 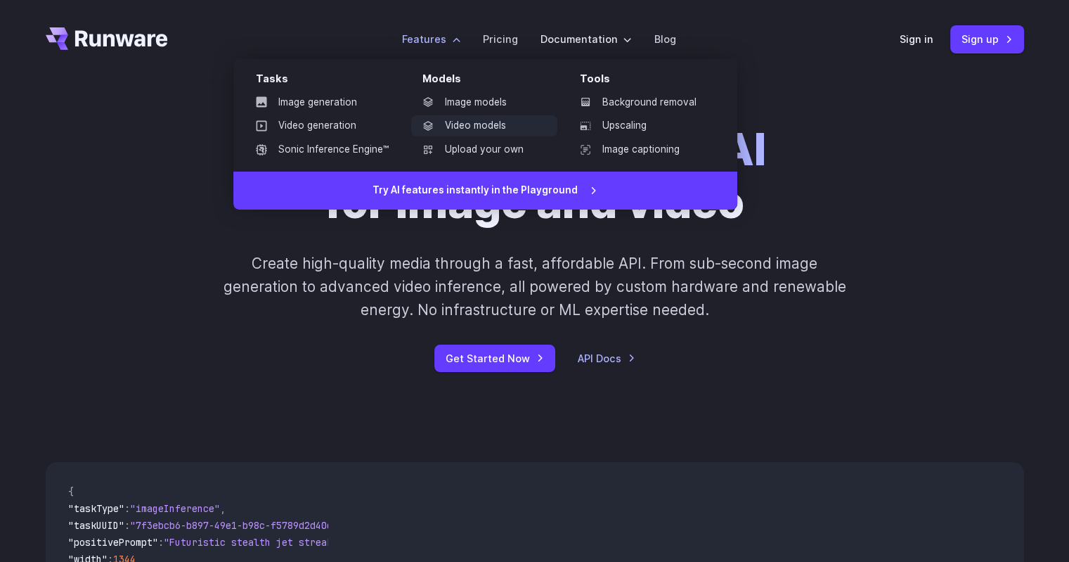 I want to click on a: Blog, so click(x=665, y=39).